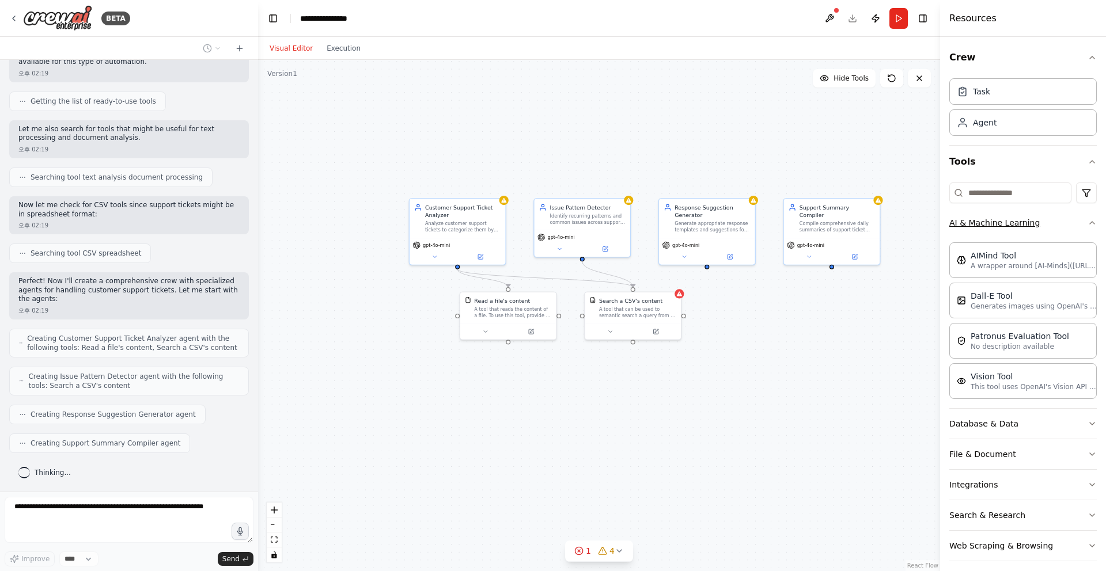  What do you see at coordinates (981, 92) in the screenshot?
I see `div: Task` at bounding box center [981, 92].